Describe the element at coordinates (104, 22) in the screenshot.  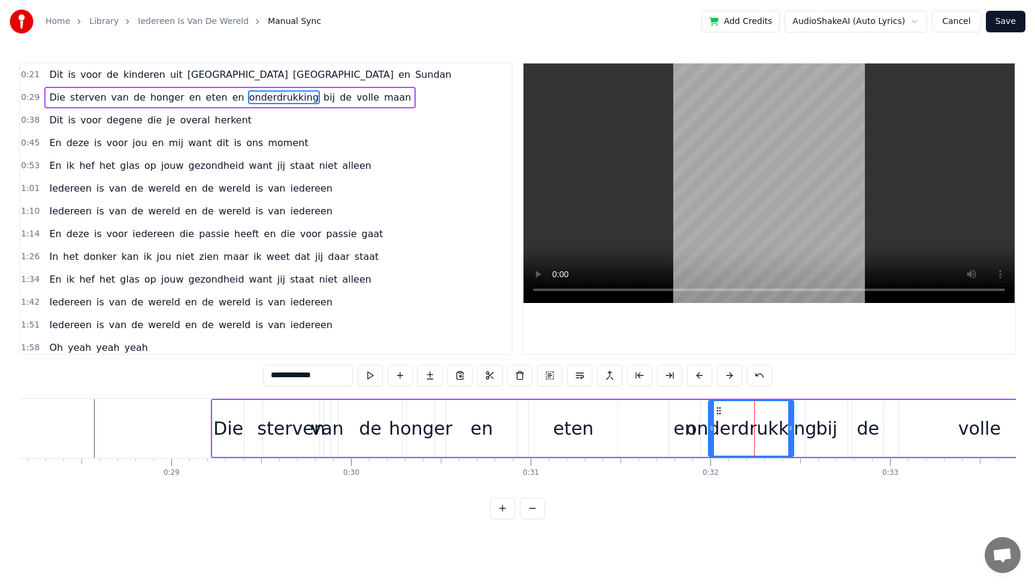
I see `a: Library` at that location.